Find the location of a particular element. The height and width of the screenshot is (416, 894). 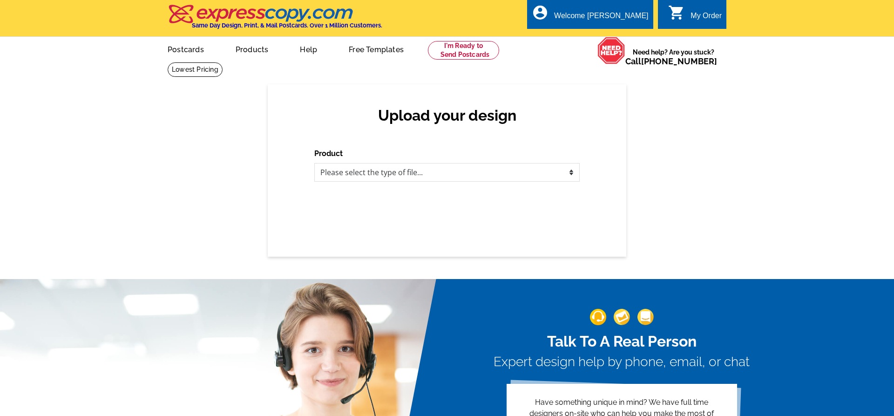

span: Need help? Are you stuck? is located at coordinates (673, 57).